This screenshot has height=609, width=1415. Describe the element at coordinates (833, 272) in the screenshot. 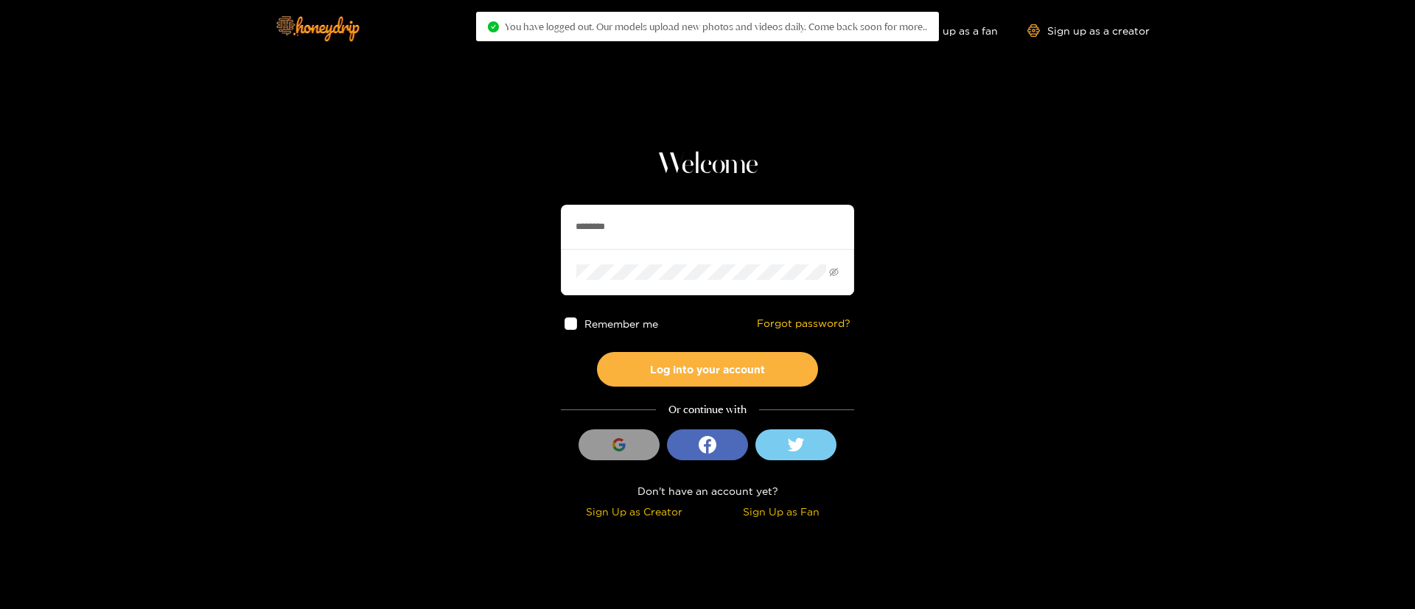

I see `span: eye-invisible` at that location.